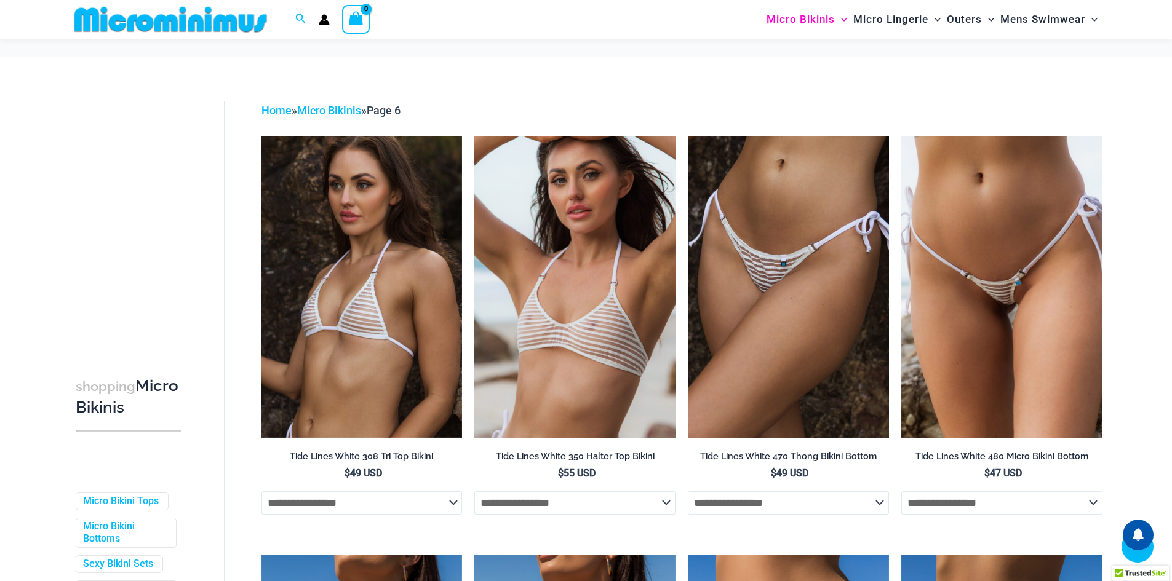 This screenshot has width=1172, height=581. What do you see at coordinates (788, 459) in the screenshot?
I see `a: Tide Lines White 470 Thong Bikini Bottom` at bounding box center [788, 459].